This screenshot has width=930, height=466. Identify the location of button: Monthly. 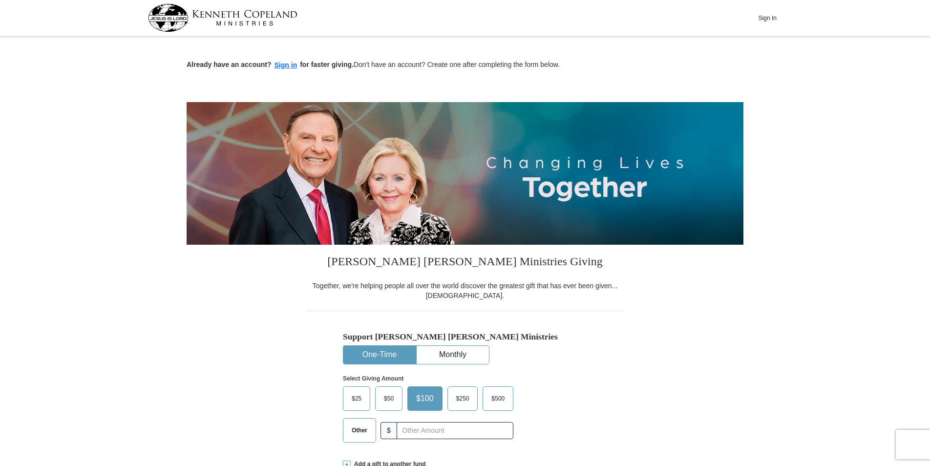
(453, 355).